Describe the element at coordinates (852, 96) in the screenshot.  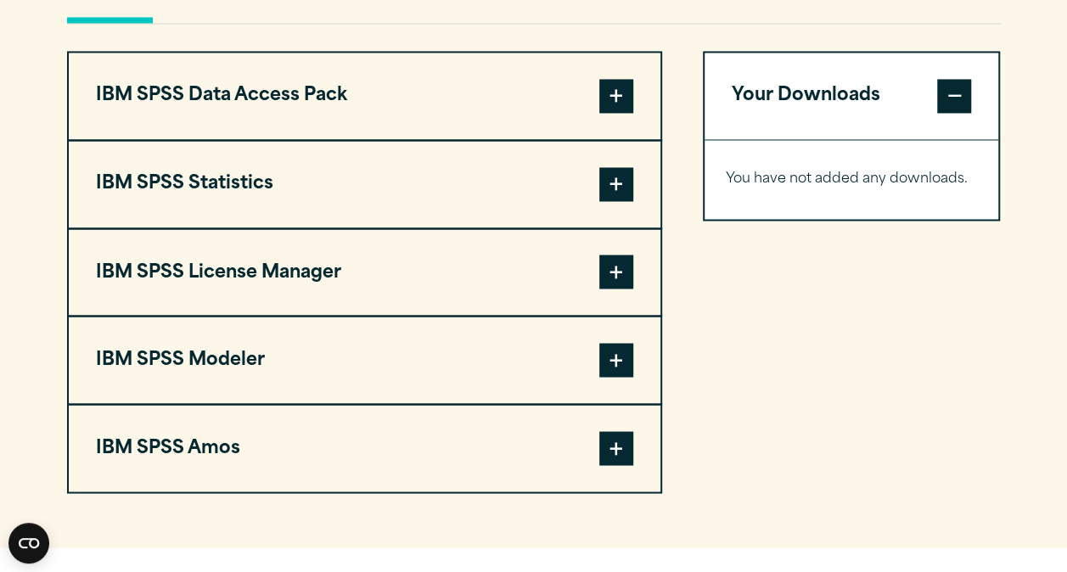
I see `button: Your Downloads` at that location.